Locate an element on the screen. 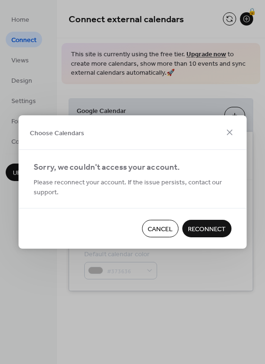 The image size is (265, 364). button: Cancel is located at coordinates (160, 228).